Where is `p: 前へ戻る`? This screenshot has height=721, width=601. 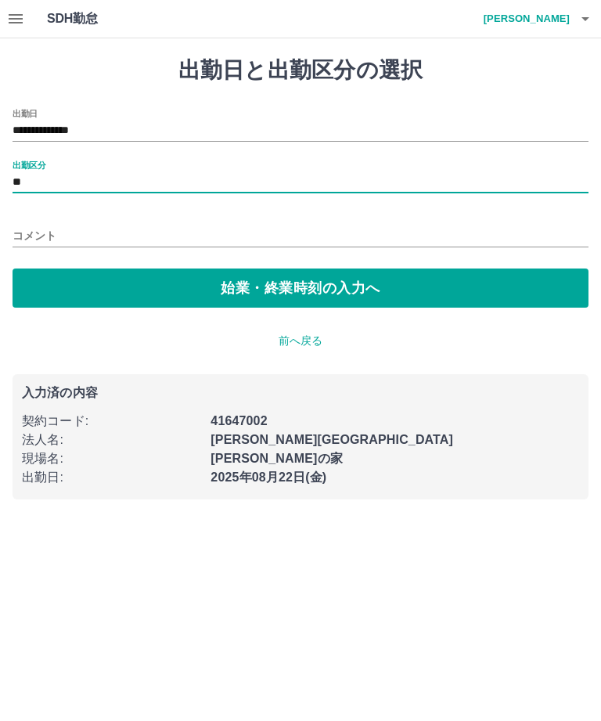
p: 前へ戻る is located at coordinates (301, 340).